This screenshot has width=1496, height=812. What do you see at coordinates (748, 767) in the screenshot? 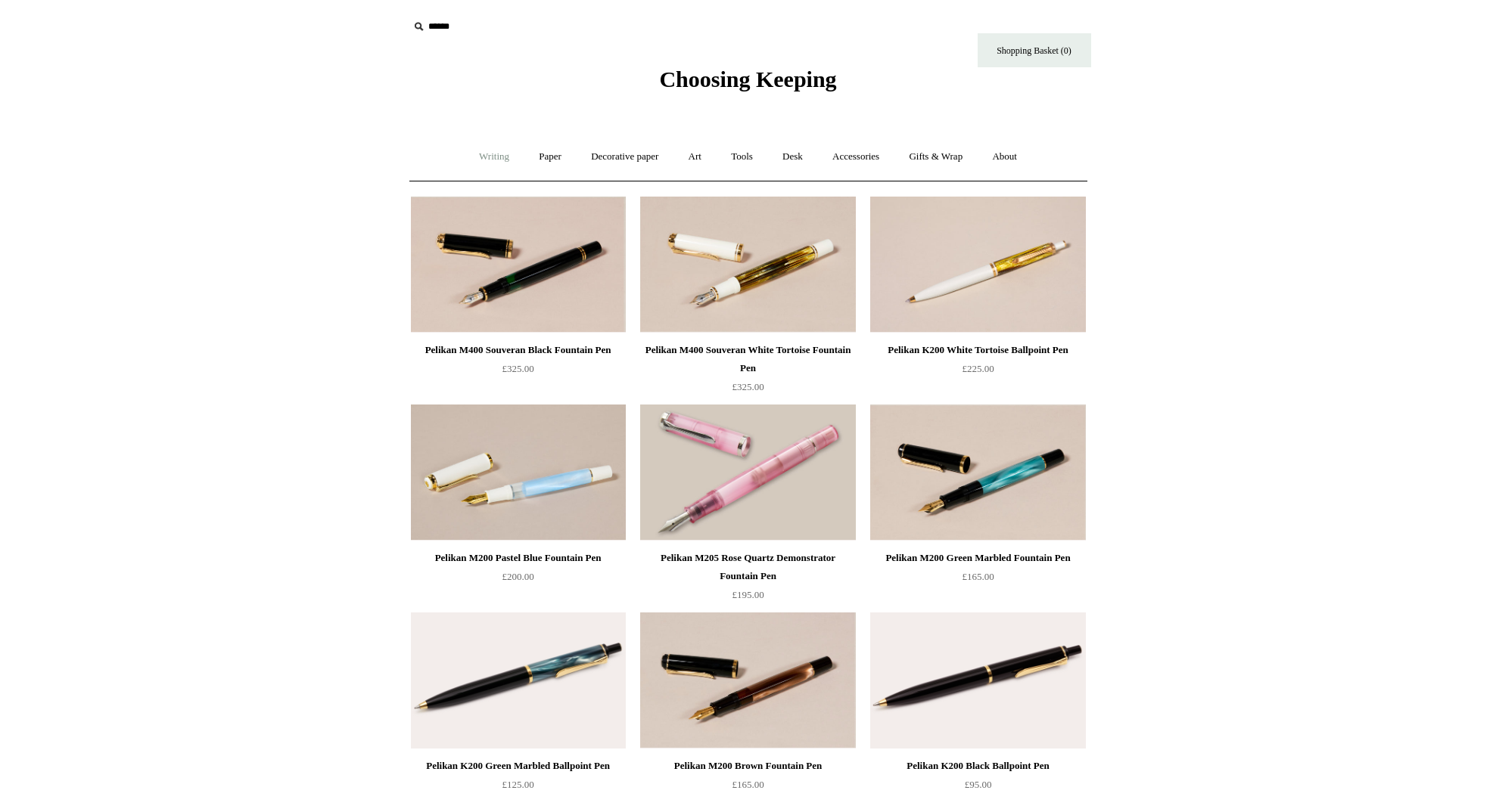
I see `div: Pelikan M200 Brown Fountain Pen` at bounding box center [748, 767].